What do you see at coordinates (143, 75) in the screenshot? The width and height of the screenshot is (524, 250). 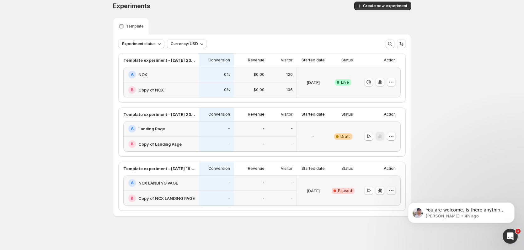 I see `h2: NOX` at bounding box center [143, 75].